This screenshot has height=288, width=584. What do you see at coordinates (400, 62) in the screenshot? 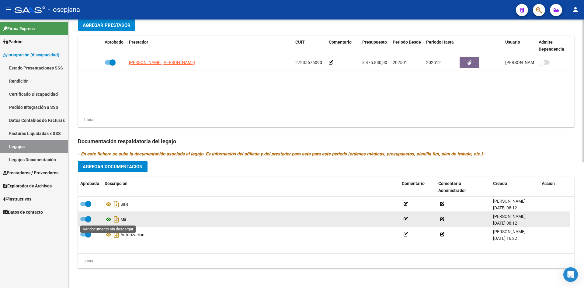
I see `span: 202501` at bounding box center [400, 62].